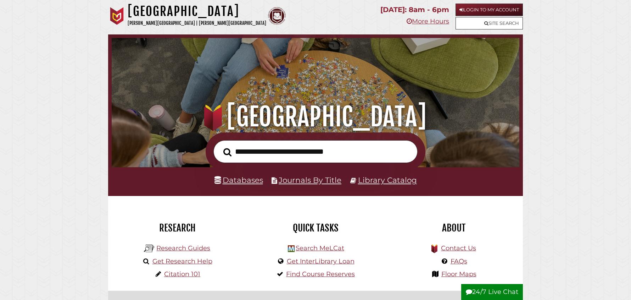  What do you see at coordinates (117, 16) in the screenshot?
I see `img: Calvin University` at bounding box center [117, 16].